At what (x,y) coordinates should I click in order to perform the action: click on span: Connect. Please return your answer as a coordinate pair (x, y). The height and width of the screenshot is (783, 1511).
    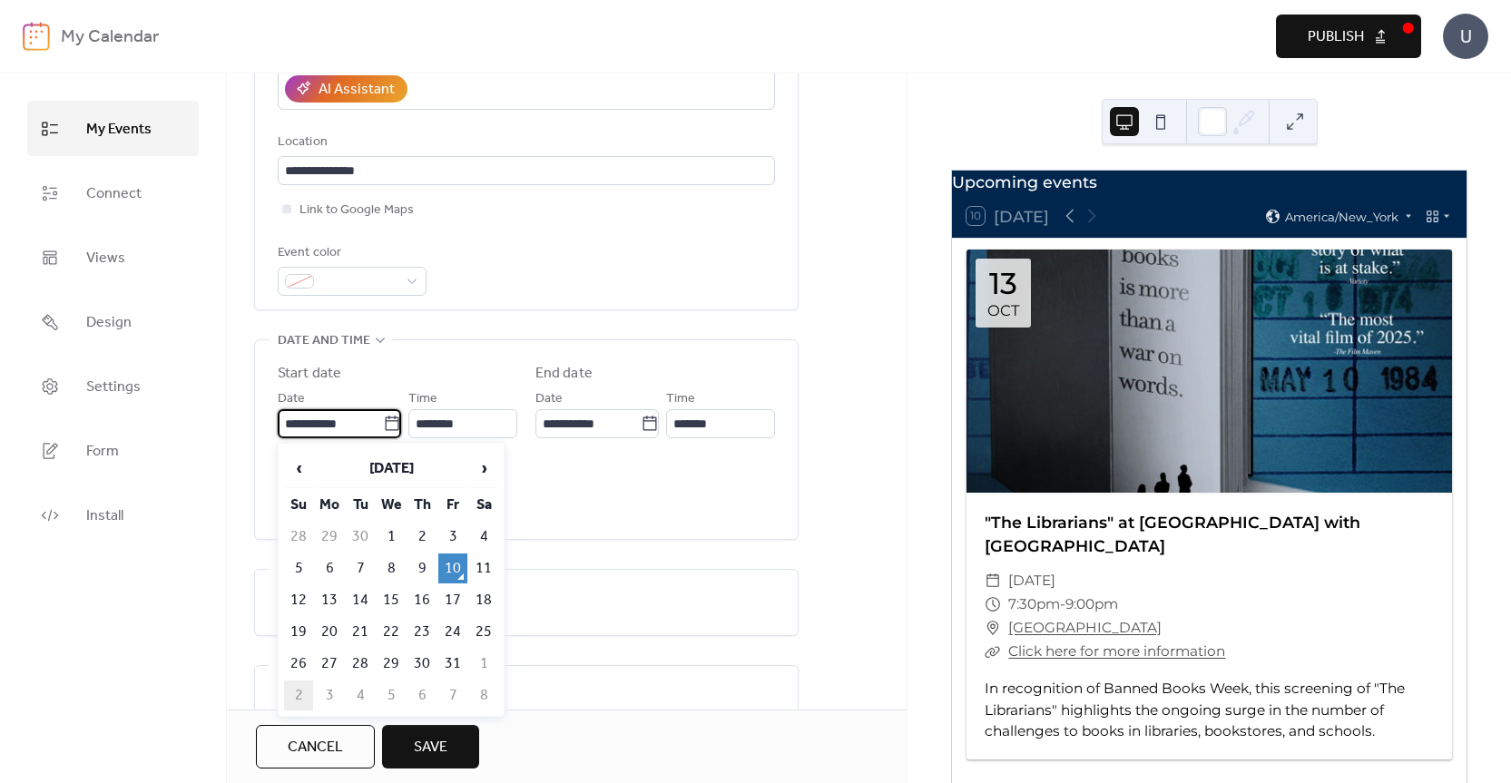
    Looking at the image, I should click on (113, 193).